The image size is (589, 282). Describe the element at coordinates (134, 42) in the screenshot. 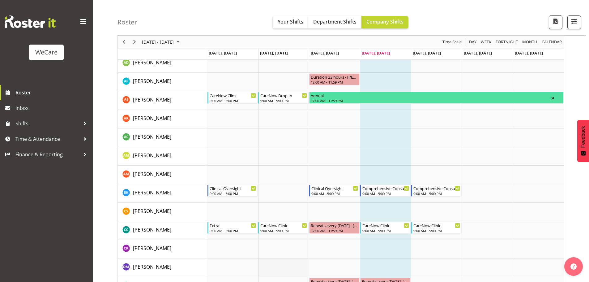

I see `button: Next` at that location.